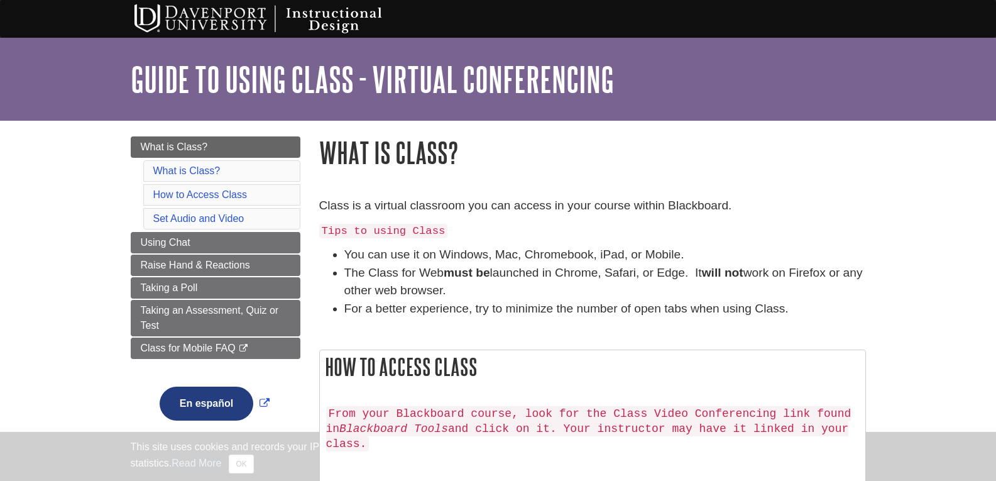 Image resolution: width=996 pixels, height=481 pixels. Describe the element at coordinates (605, 255) in the screenshot. I see `li: You can use it on Windows, Mac, Chromebook, iPad, or Mobile.` at that location.